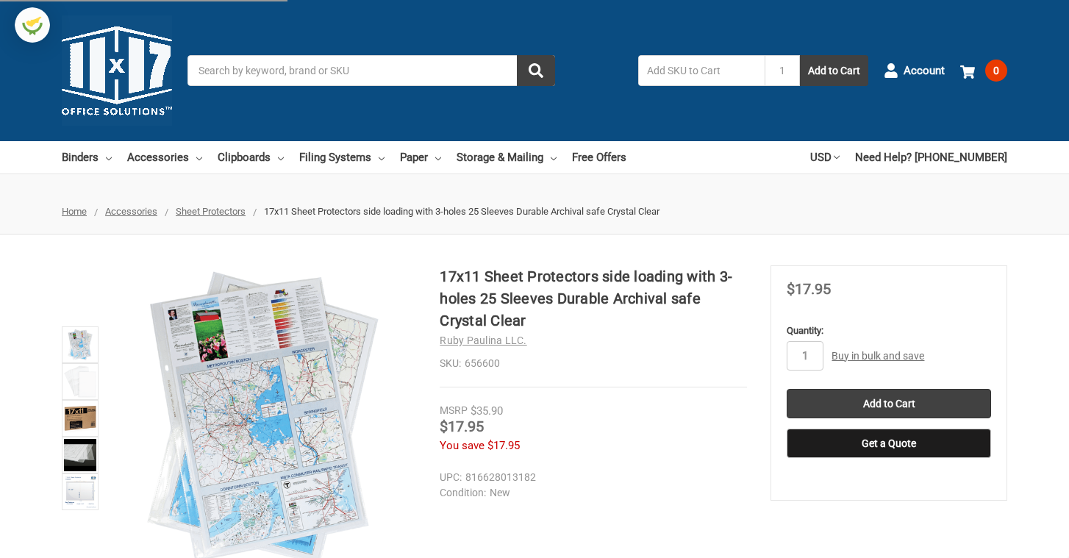 The image size is (1069, 558). I want to click on a: USD, so click(825, 157).